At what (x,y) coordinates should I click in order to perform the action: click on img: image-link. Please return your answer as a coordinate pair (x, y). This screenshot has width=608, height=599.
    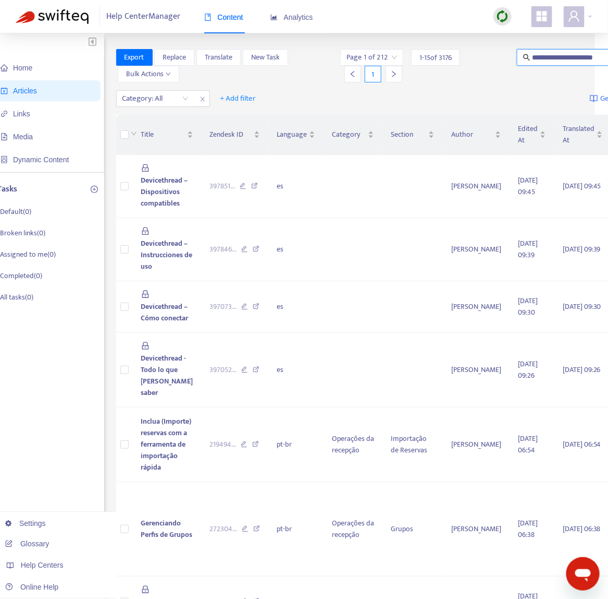
    Looking at the image, I should click on (594, 99).